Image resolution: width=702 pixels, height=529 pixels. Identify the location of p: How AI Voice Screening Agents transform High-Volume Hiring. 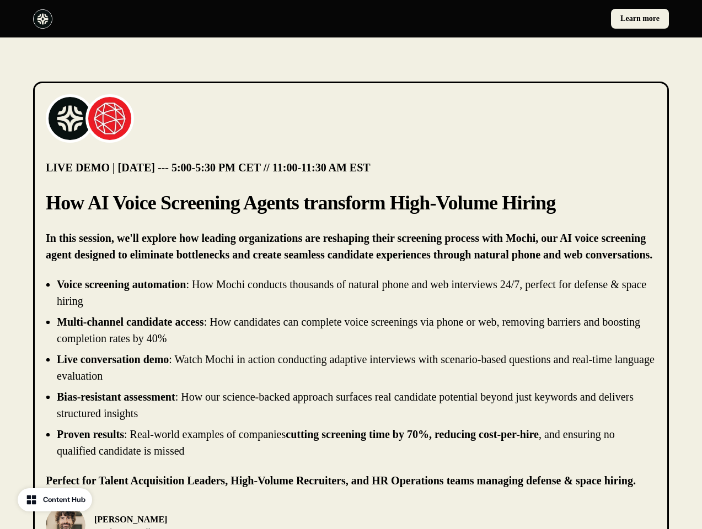
(351, 203).